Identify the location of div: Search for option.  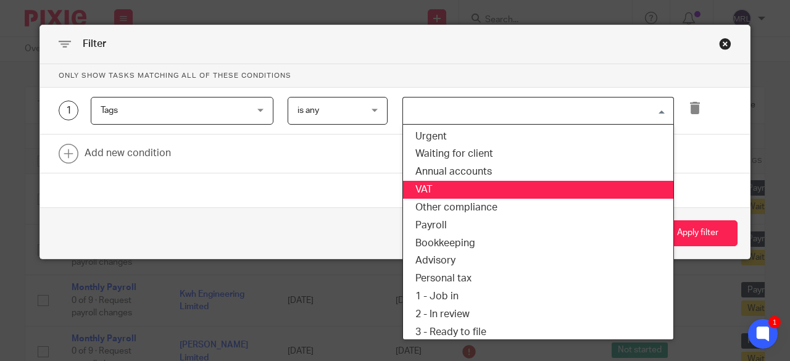
(538, 110).